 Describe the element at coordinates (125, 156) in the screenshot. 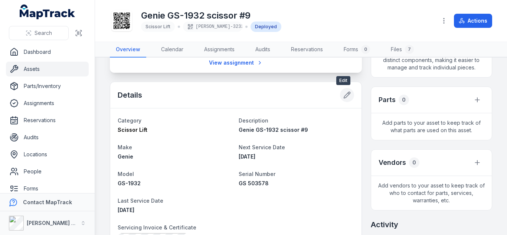

I see `span: Genie` at that location.